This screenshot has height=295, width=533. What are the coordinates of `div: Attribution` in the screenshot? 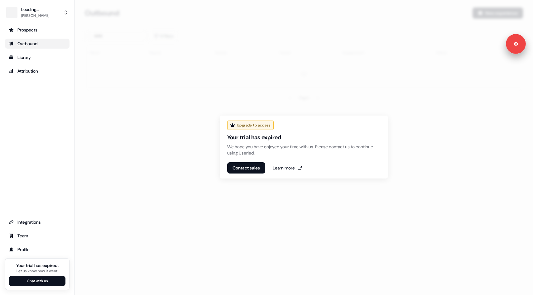 It's located at (37, 71).